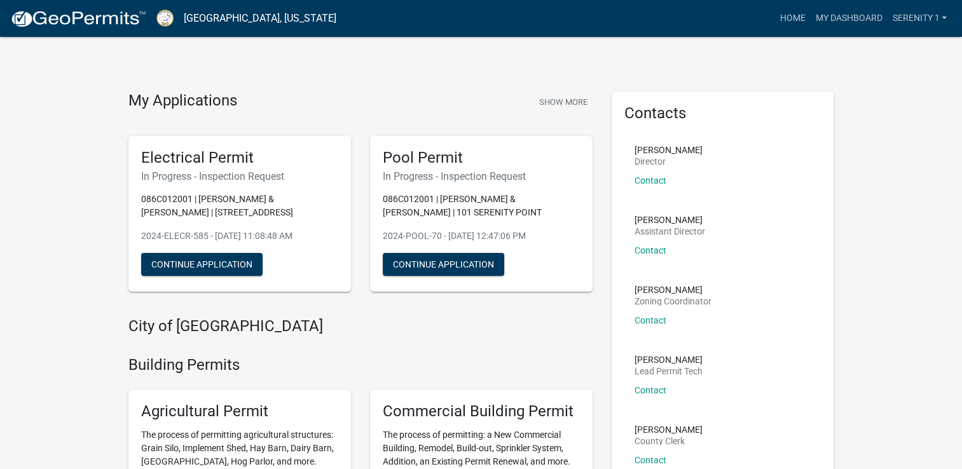  I want to click on h5: Agricultural Permit, so click(240, 411).